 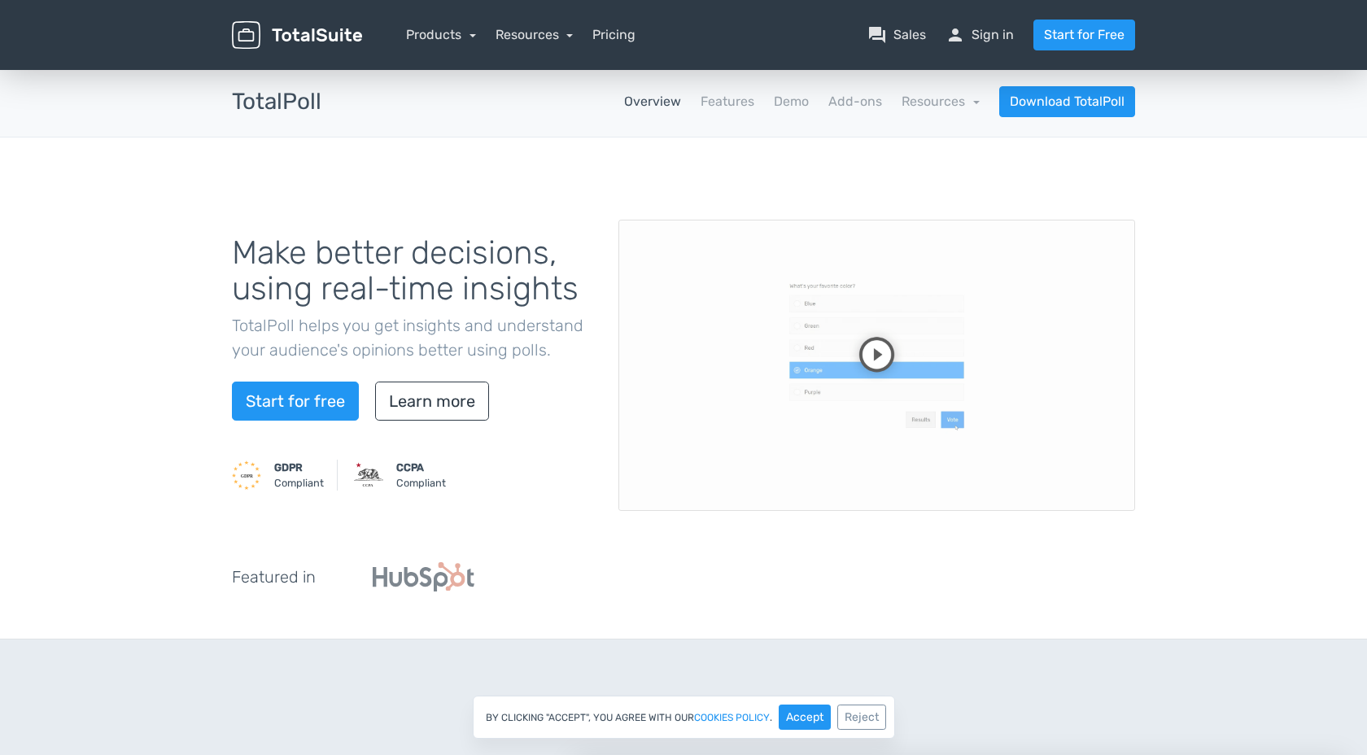 I want to click on button: Reject, so click(x=861, y=717).